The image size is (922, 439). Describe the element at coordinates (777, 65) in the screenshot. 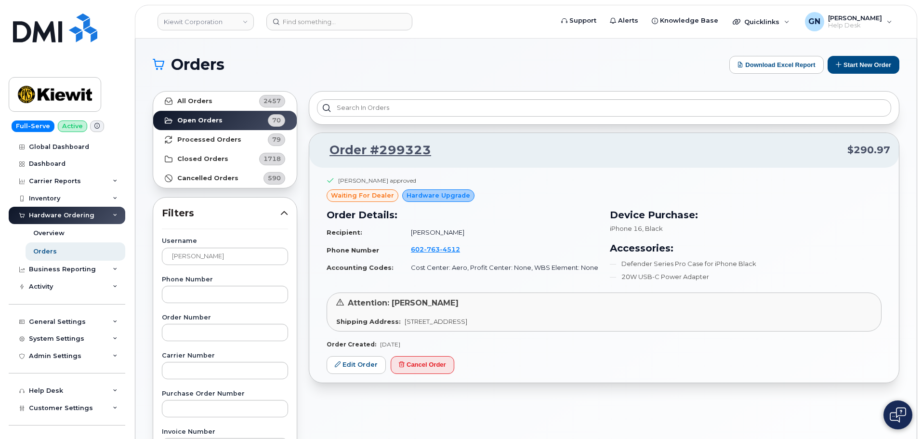

I see `a: Download Excel Report` at that location.